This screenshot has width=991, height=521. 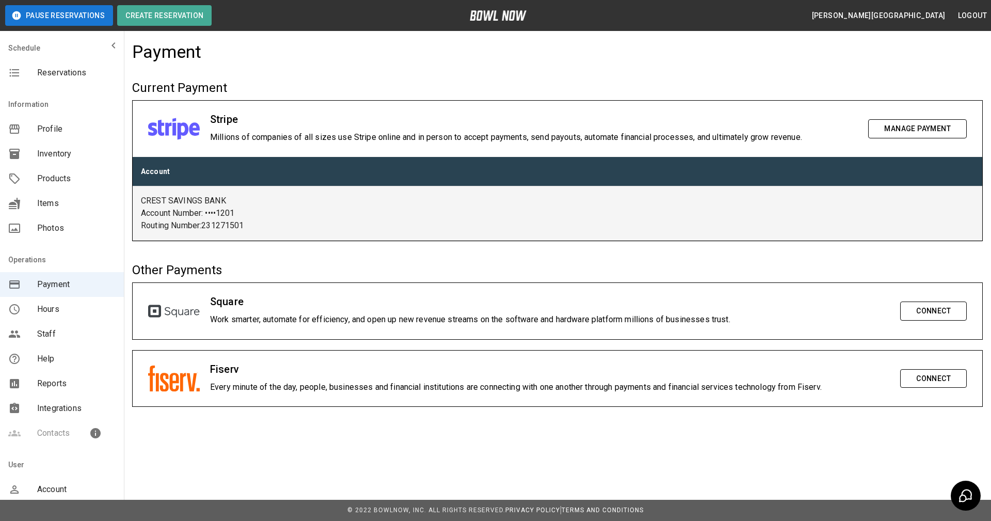 What do you see at coordinates (557, 171) in the screenshot?
I see `th: Account` at bounding box center [557, 171].